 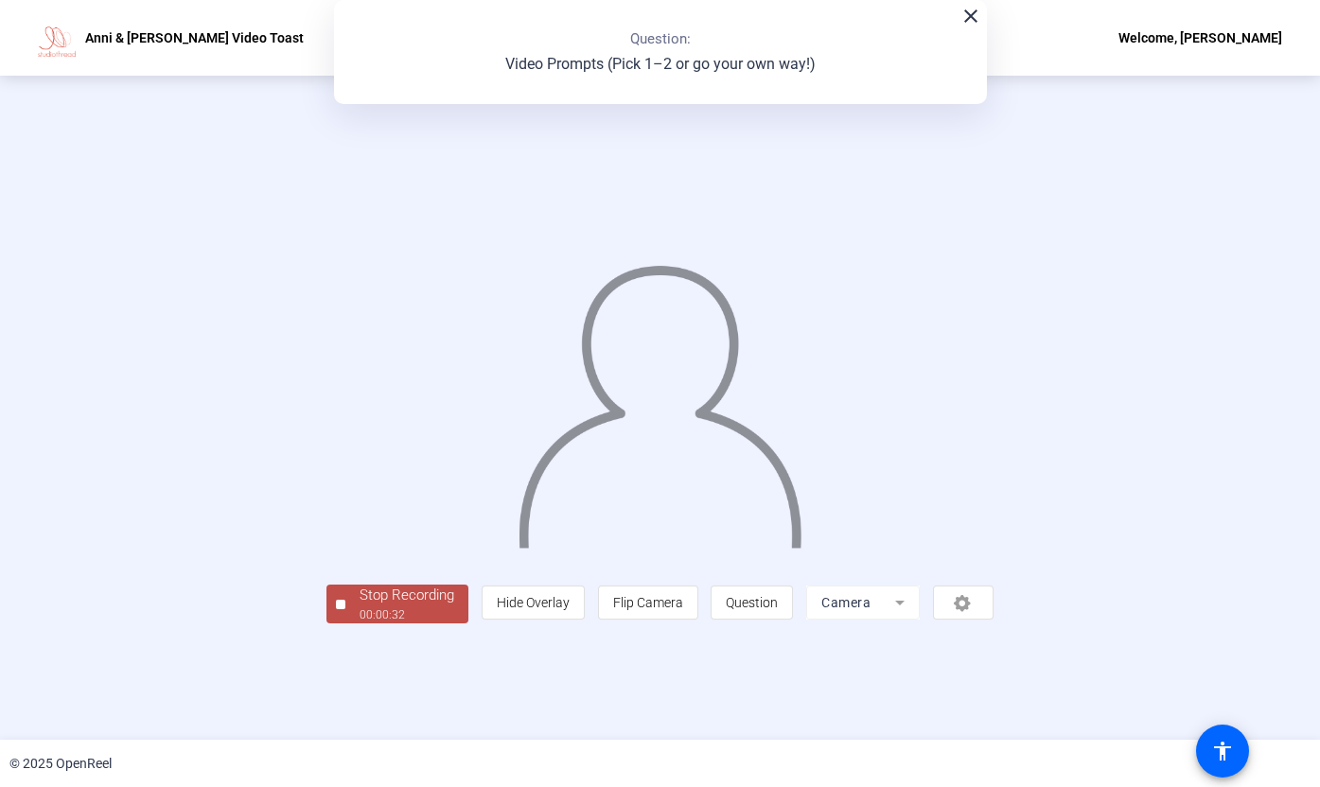 What do you see at coordinates (57, 38) in the screenshot?
I see `img: OpenReel logo` at bounding box center [57, 38].